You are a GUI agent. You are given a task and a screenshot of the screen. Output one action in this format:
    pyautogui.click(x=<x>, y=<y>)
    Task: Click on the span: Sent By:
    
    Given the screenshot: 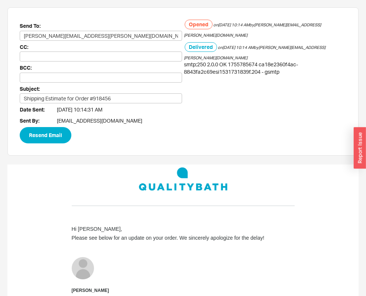 What is the action you would take?
    pyautogui.click(x=38, y=121)
    